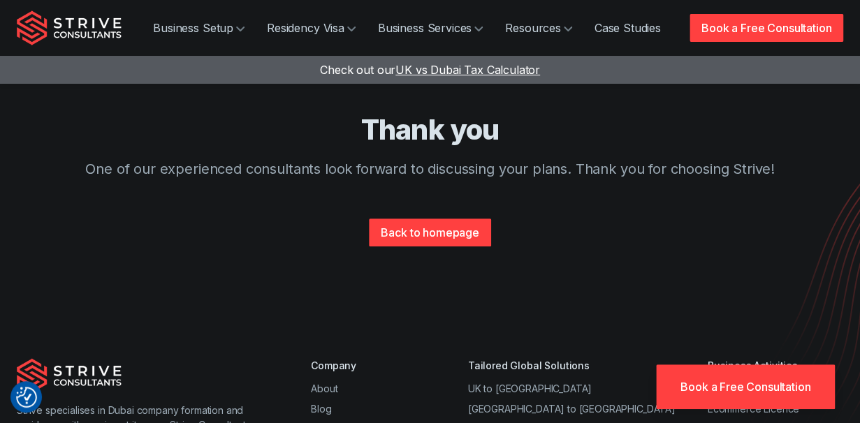 The height and width of the screenshot is (423, 860). I want to click on p: One of our experienced consultants look forward to discussing your plans. Thank you for choosing ..., so click(430, 169).